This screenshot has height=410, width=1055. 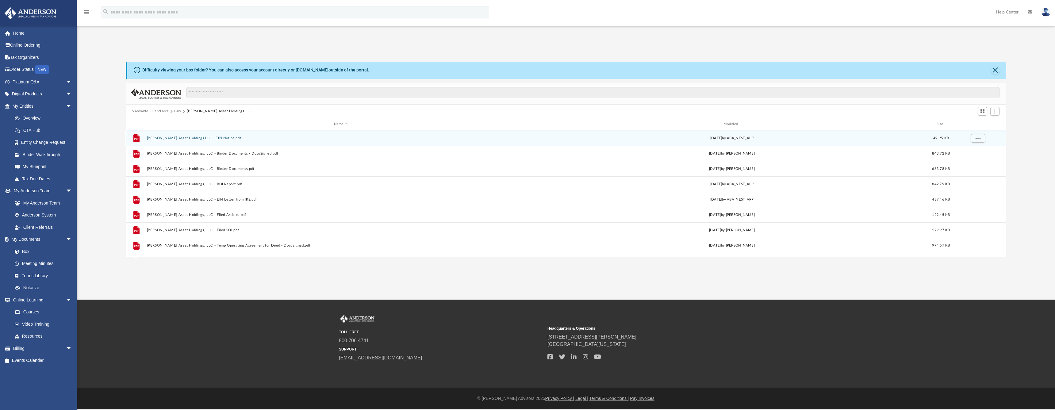 I want to click on a: Platinum Q&Aarrow_drop_down, so click(x=43, y=82).